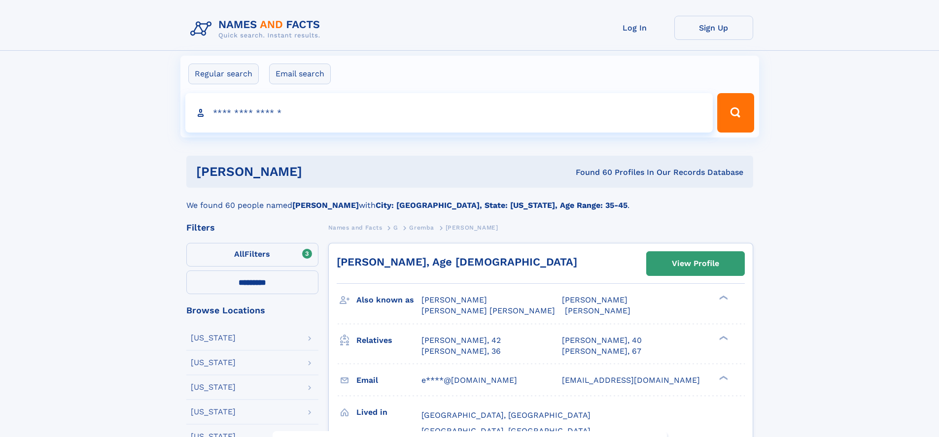  What do you see at coordinates (635, 28) in the screenshot?
I see `a: Log In` at bounding box center [635, 28].